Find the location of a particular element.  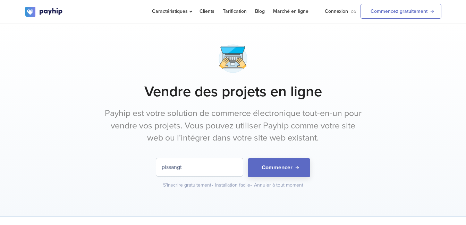

img: logo.svg is located at coordinates (44, 12).